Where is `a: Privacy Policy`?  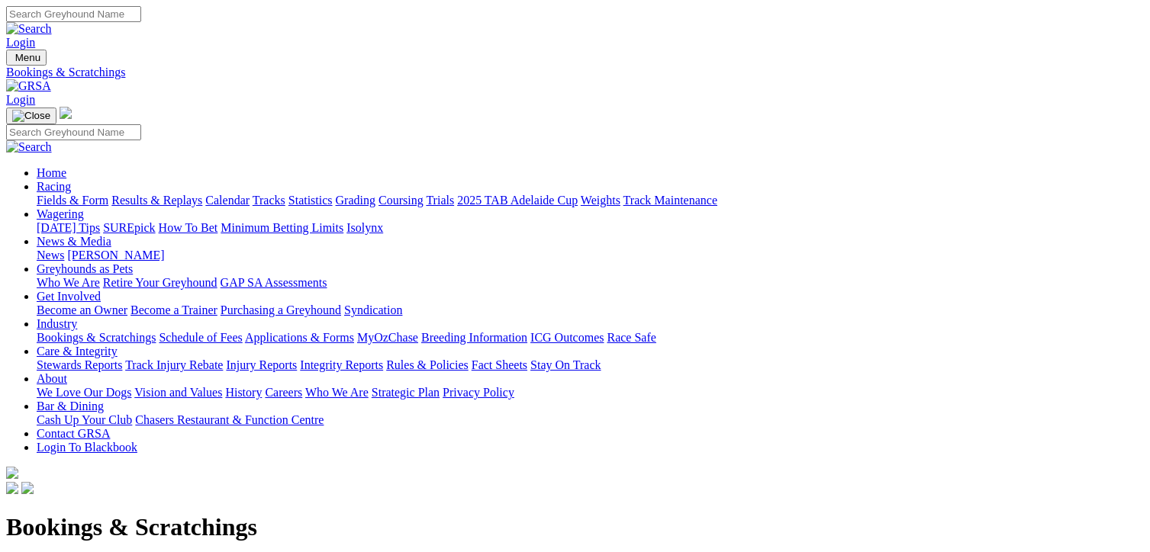 a: Privacy Policy is located at coordinates (478, 392).